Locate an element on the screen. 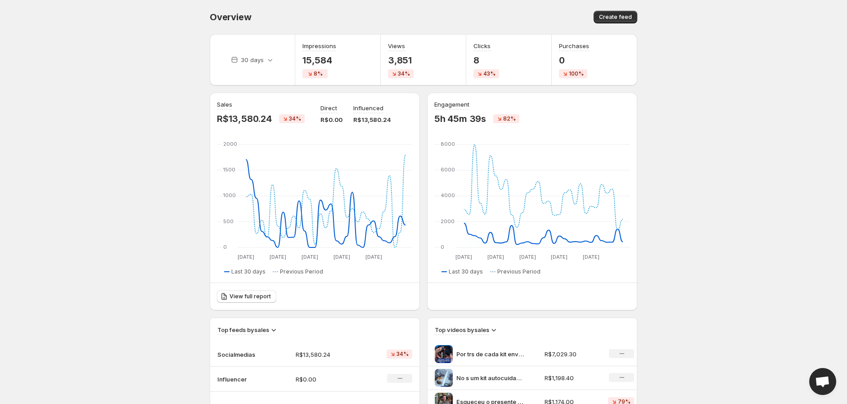 The image size is (847, 404). span: 100% is located at coordinates (576, 74).